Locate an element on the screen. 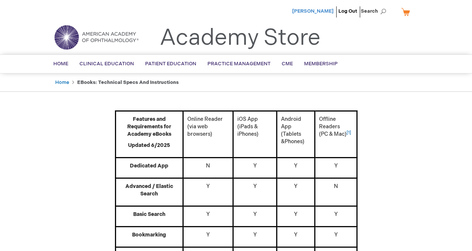  span: CME is located at coordinates (287, 64).